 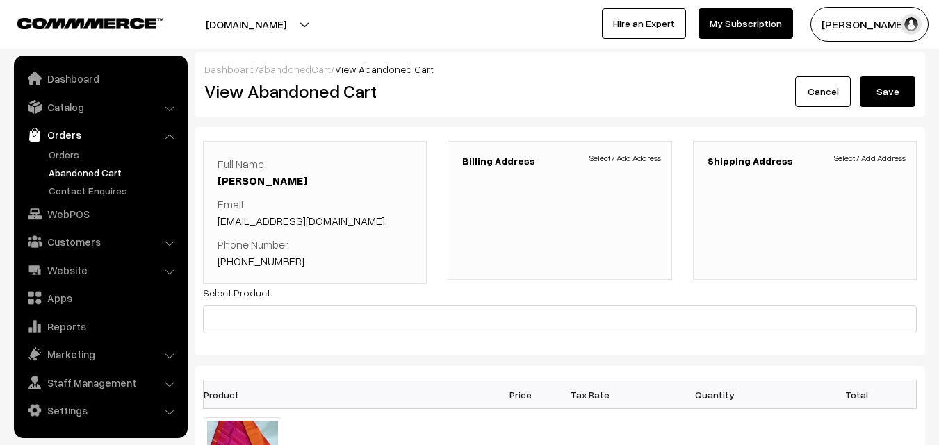 I want to click on label: Select Product, so click(x=236, y=292).